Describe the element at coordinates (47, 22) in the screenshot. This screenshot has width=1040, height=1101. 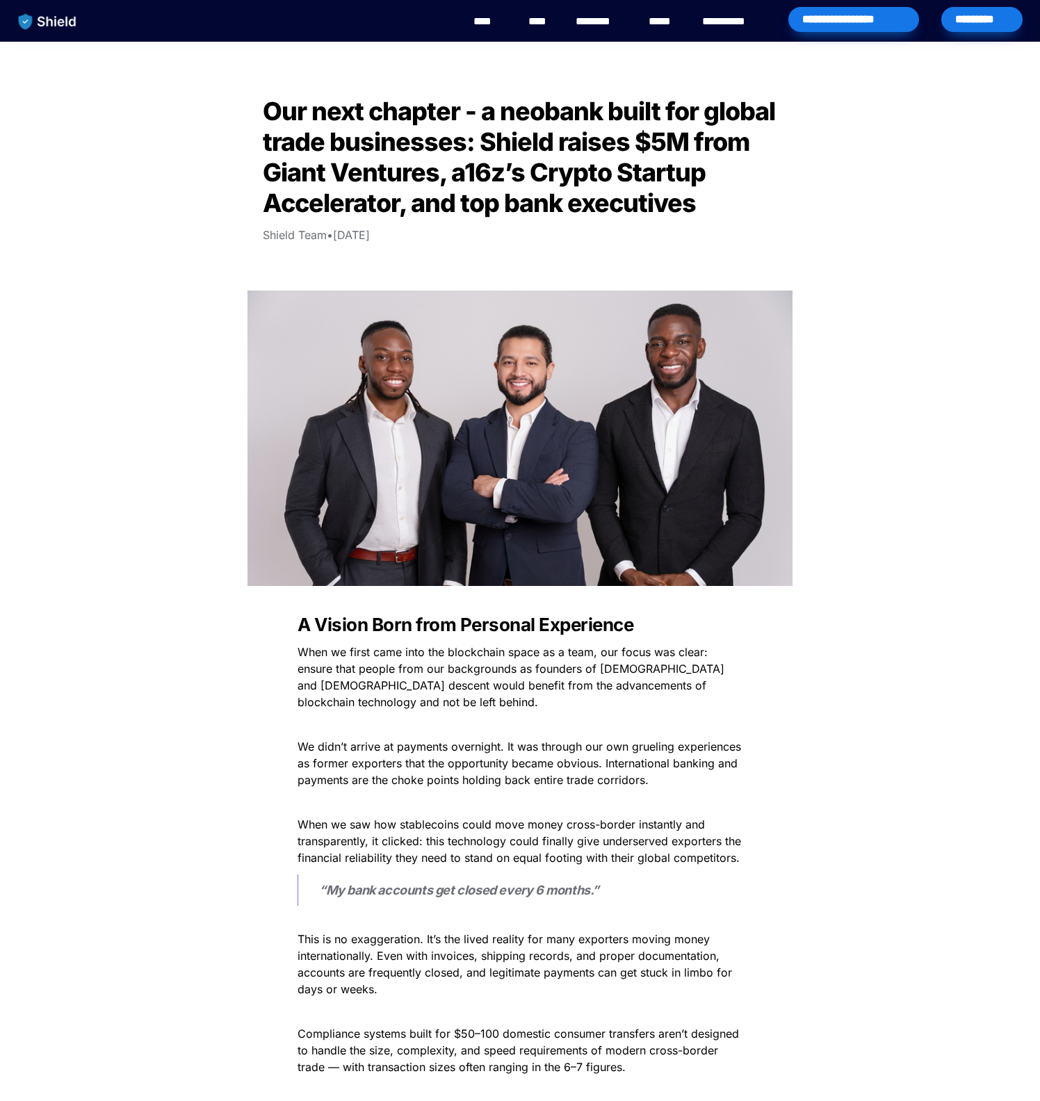
I see `img: website logo` at that location.